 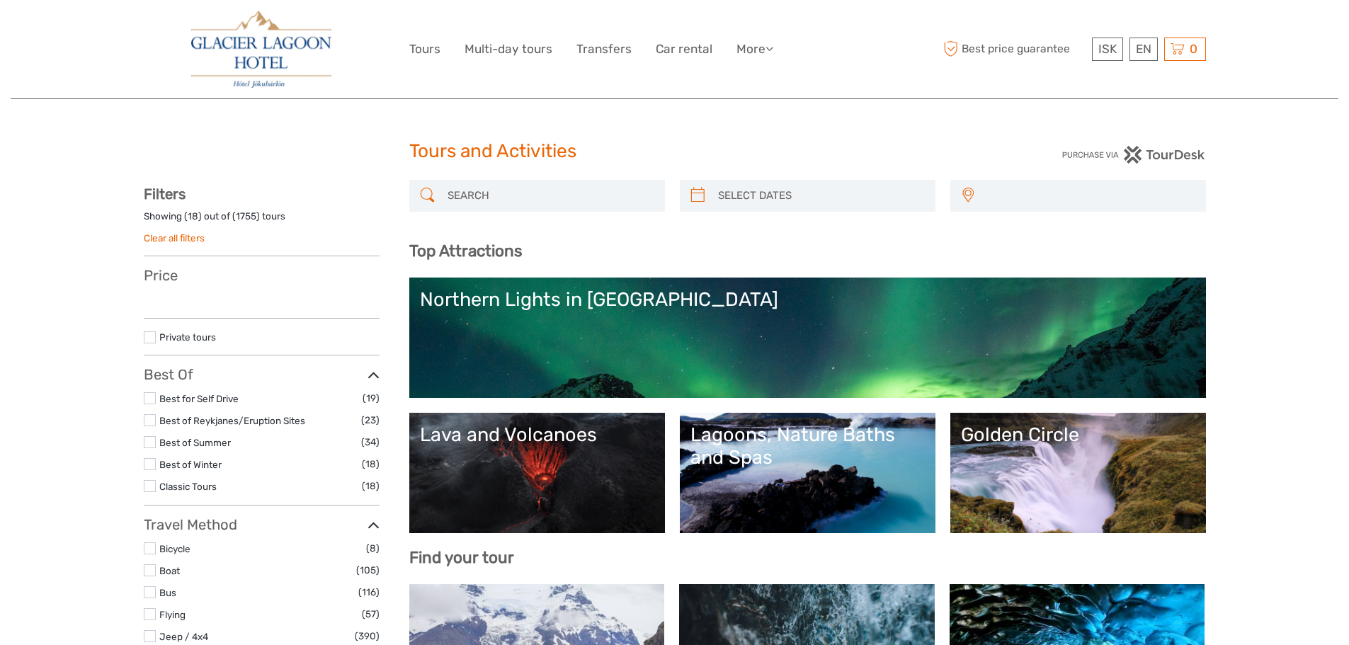 What do you see at coordinates (465, 251) in the screenshot?
I see `b: Top Attractions` at bounding box center [465, 251].